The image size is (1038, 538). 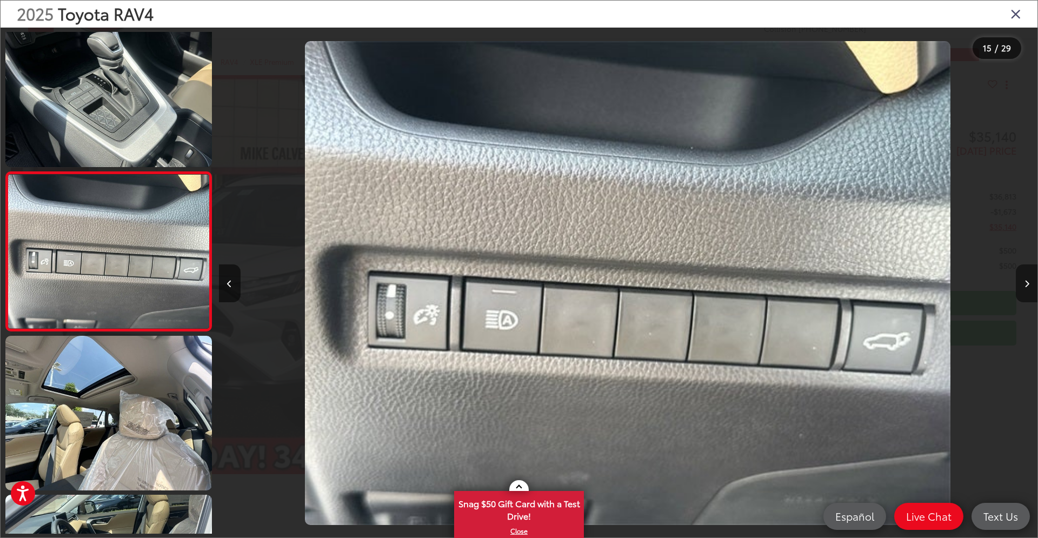 What do you see at coordinates (855, 516) in the screenshot?
I see `span: Español` at bounding box center [855, 516].